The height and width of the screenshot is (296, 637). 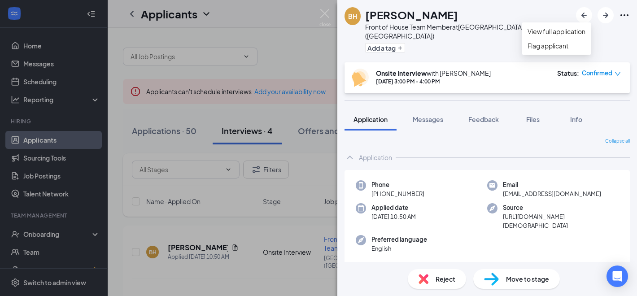 What do you see at coordinates (385, 48) in the screenshot?
I see `button: PlusAdd a tag` at bounding box center [385, 48].